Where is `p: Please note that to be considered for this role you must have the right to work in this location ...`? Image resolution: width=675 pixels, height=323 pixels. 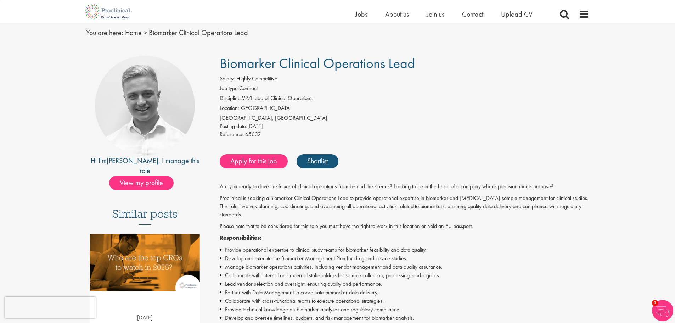
p: Please note that to be considered for this role you must have the right to work in this location ... is located at coordinates (404, 226).